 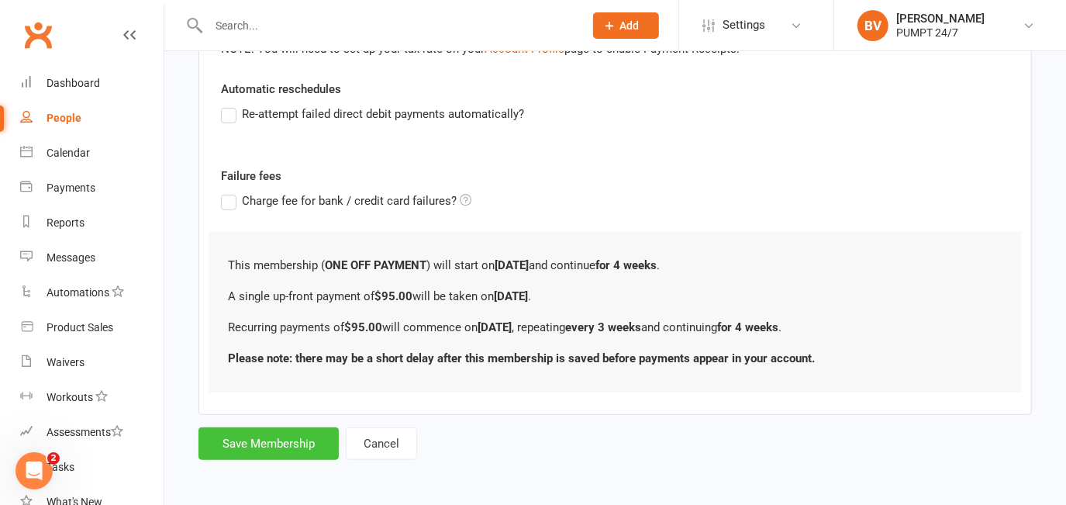 I want to click on a: Tasks, so click(x=91, y=467).